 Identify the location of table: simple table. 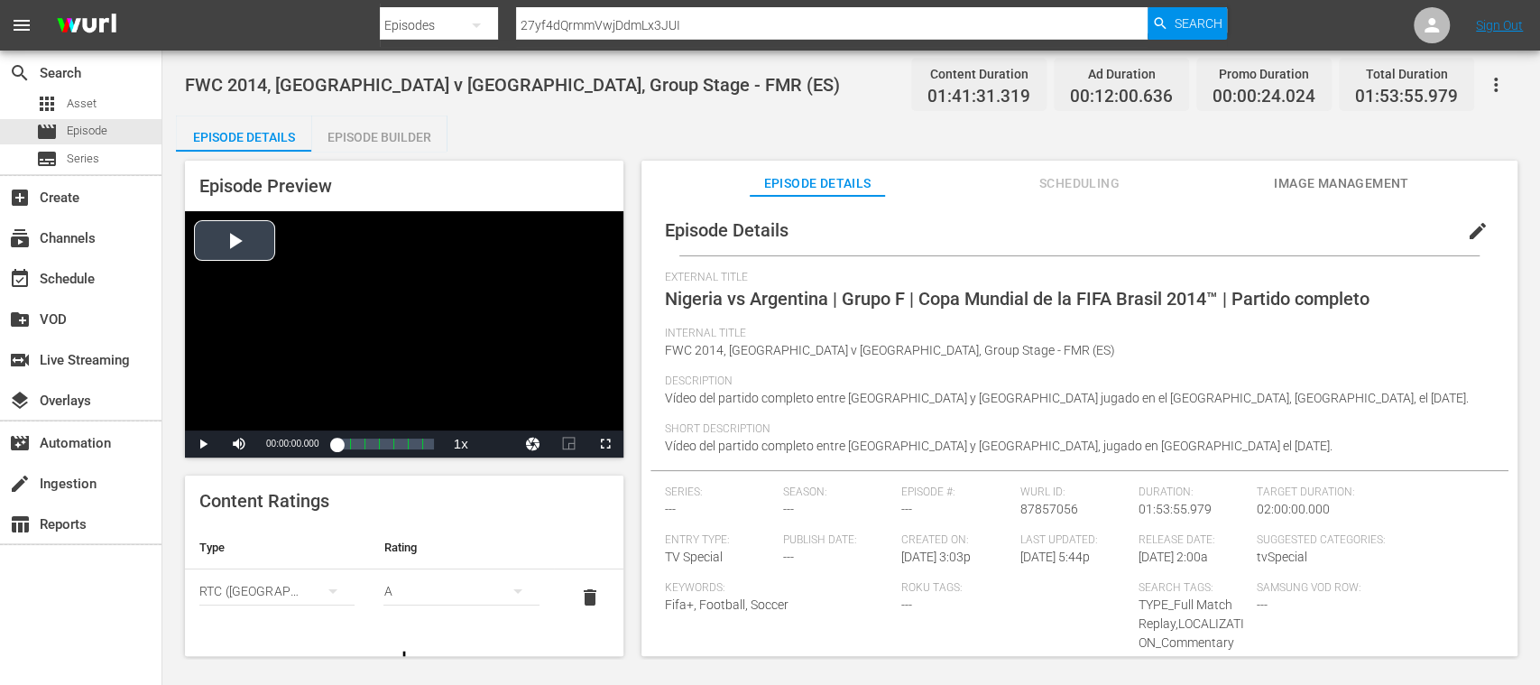
(404, 575).